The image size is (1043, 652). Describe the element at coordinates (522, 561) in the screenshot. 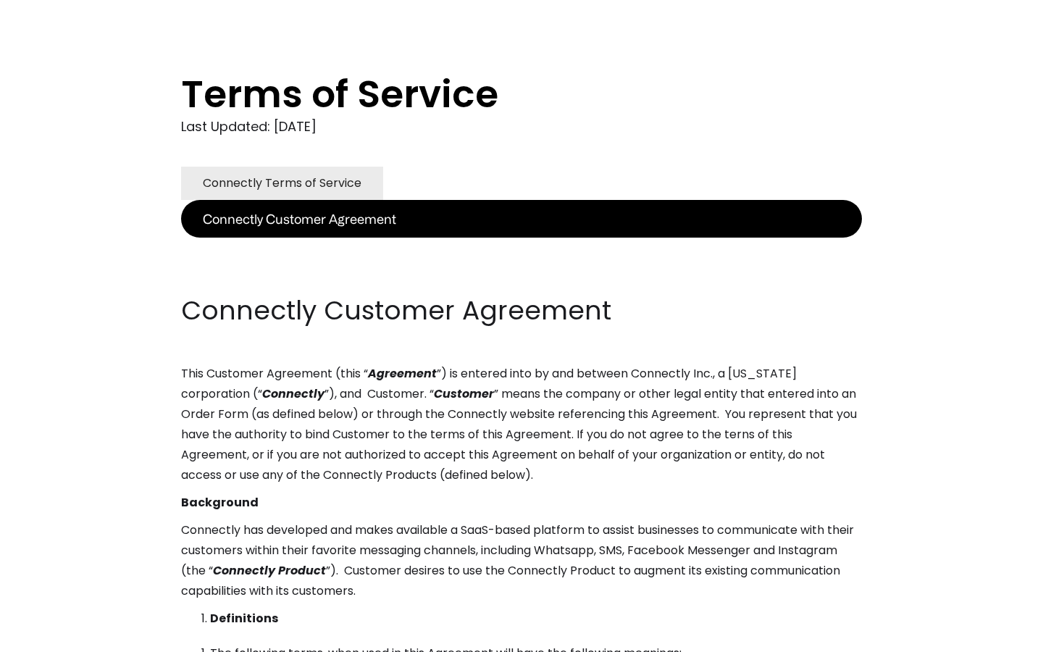

I see `p: Connectly has developed and makes available a SaaS-based platform to assist businesses to communi...` at that location.